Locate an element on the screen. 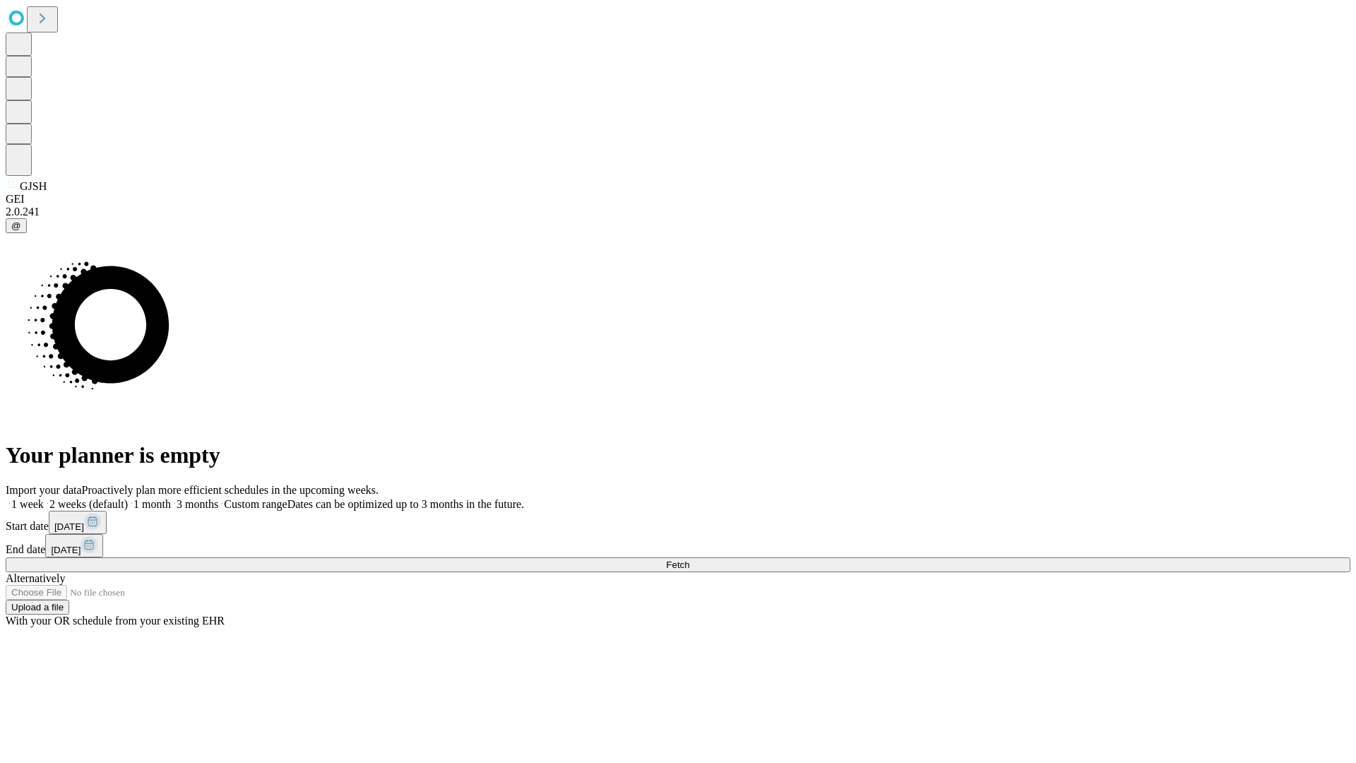 Image resolution: width=1356 pixels, height=763 pixels. span: GJSH is located at coordinates (33, 186).